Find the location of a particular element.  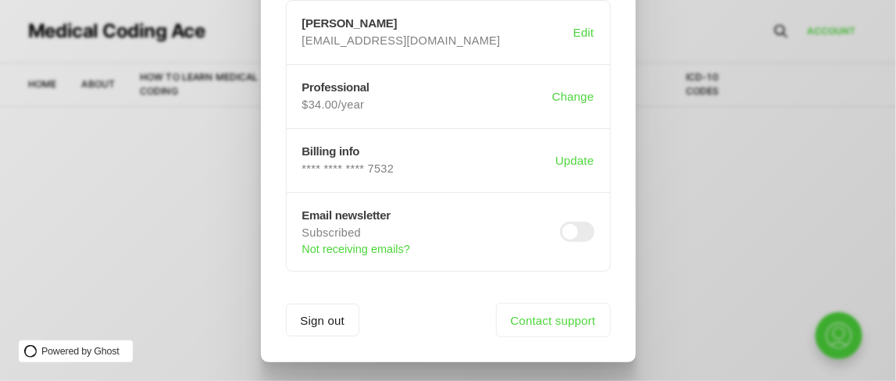

p: Subscribed is located at coordinates (428, 241).